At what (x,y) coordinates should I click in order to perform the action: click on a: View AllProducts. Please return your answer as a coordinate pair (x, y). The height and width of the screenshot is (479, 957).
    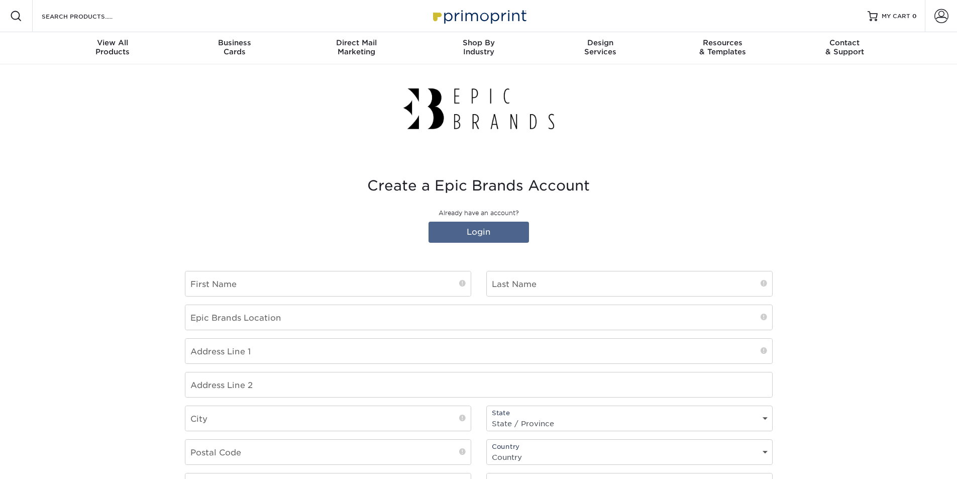
    Looking at the image, I should click on (113, 48).